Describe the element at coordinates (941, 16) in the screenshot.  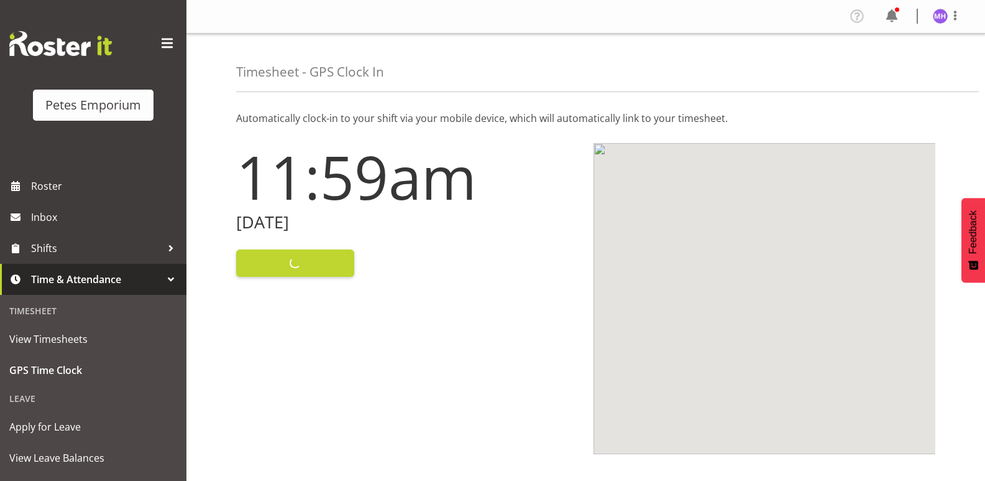
I see `img: mackenzie-halford4471.jpg` at that location.